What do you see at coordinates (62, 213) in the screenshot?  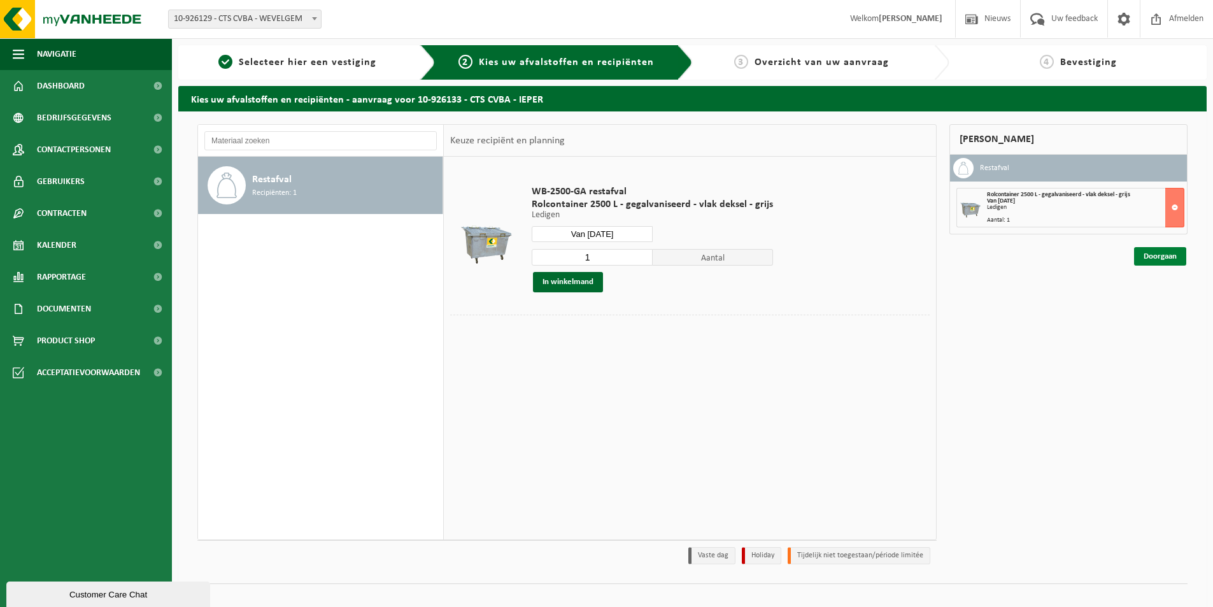 I see `span: Contracten` at bounding box center [62, 213].